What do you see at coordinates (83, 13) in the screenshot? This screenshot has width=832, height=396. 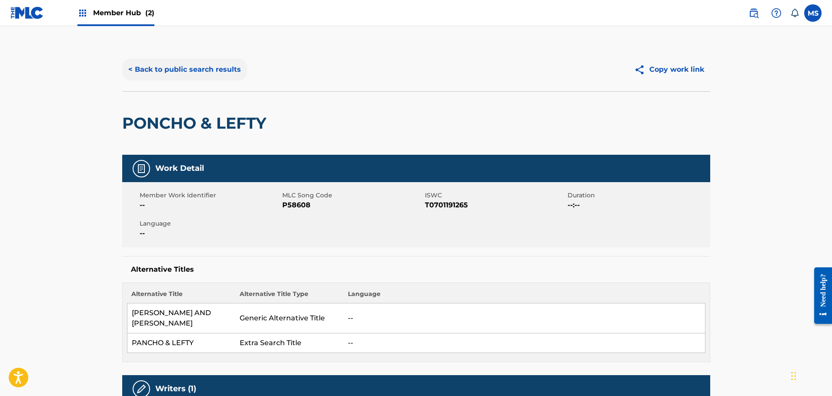 I see `img: Top Rightsholders` at bounding box center [83, 13].